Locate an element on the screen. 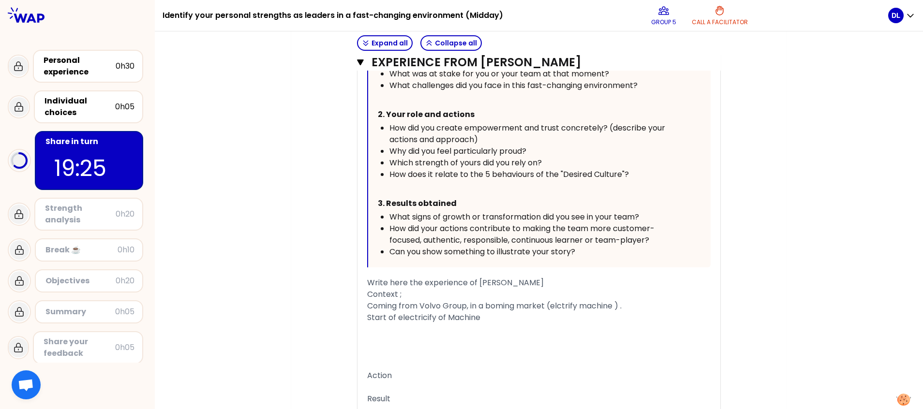 This screenshot has height=409, width=923. span: How did your actions contribute to making the team more customer-focused, authentic, responsible,... is located at coordinates (522, 234).